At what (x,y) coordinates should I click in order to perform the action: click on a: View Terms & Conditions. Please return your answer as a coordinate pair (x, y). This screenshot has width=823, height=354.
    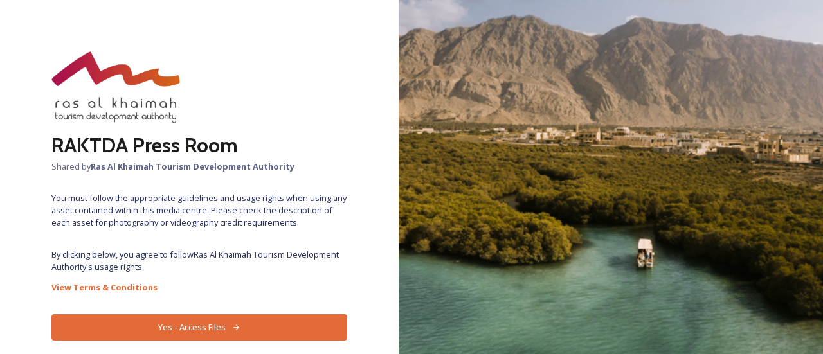
    Looking at the image, I should click on (199, 287).